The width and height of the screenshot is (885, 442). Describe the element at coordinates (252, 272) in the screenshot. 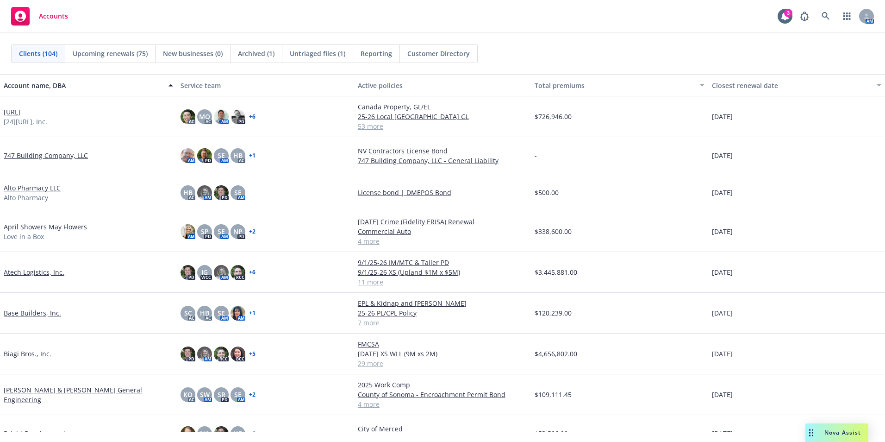

I see `a: + 6` at that location.